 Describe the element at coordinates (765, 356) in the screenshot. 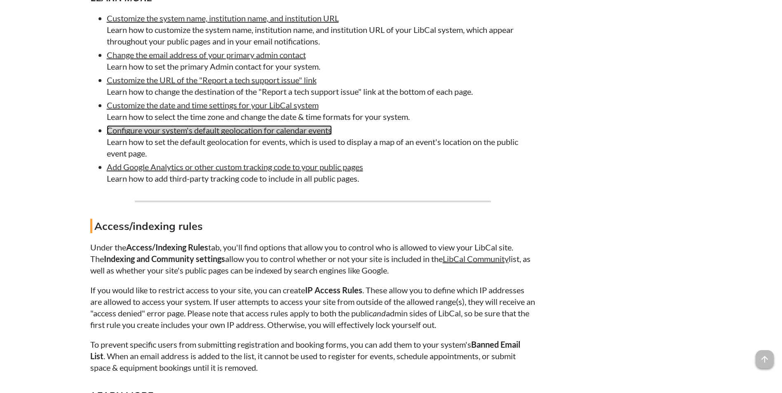

I see `a: arrow_upward` at that location.